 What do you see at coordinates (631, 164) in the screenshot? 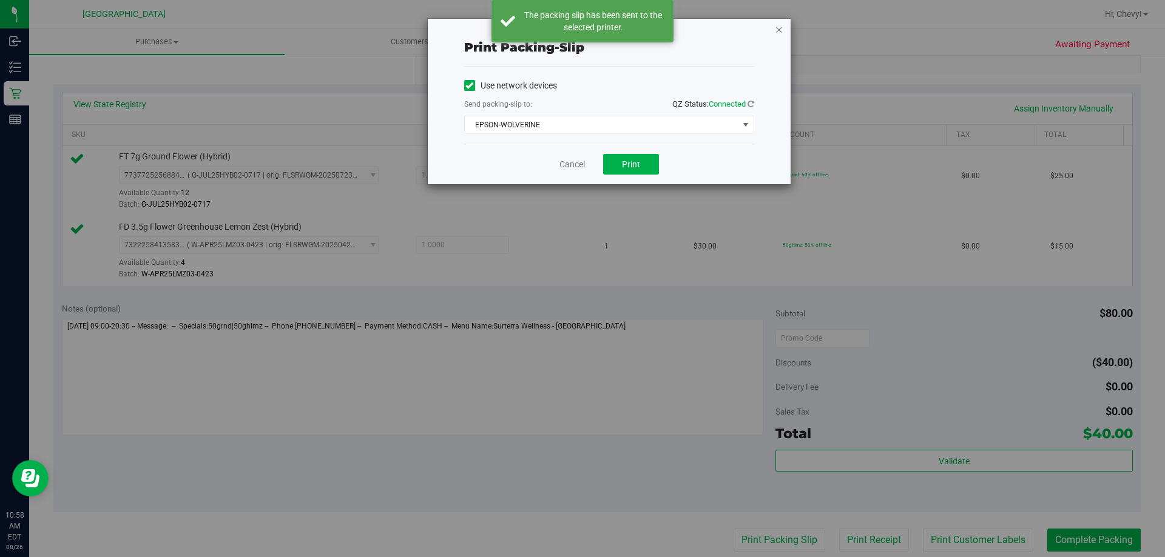
I see `span: Print` at bounding box center [631, 164].